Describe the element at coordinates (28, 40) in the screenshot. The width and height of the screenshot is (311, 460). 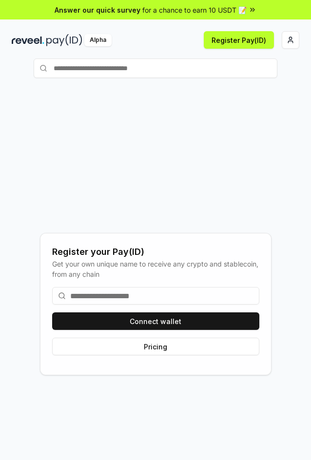
I see `img: reveel_dark` at that location.